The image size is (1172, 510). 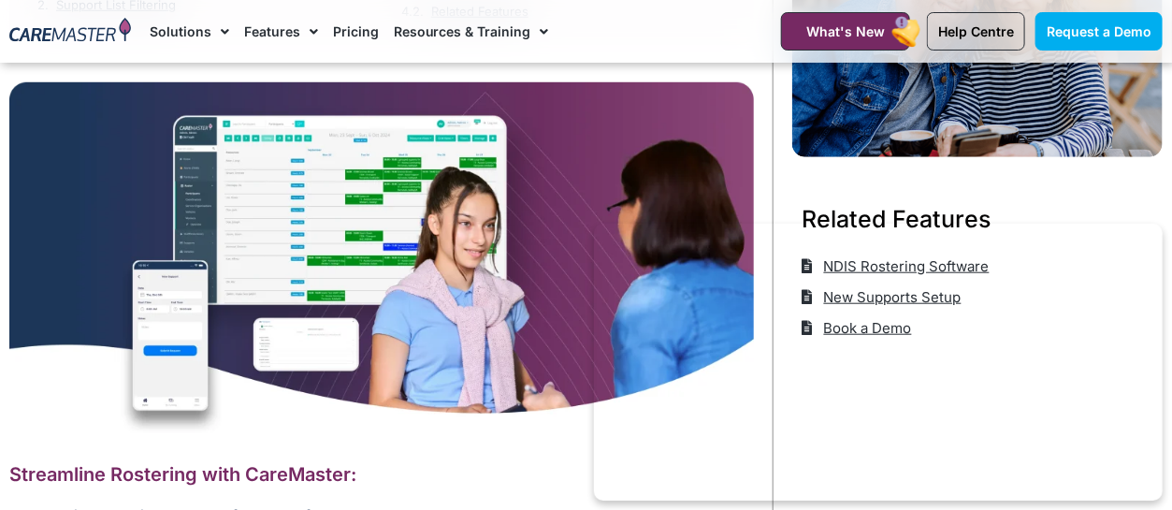 I want to click on h2: Streamline Rostering with CareMaster:, so click(x=382, y=474).